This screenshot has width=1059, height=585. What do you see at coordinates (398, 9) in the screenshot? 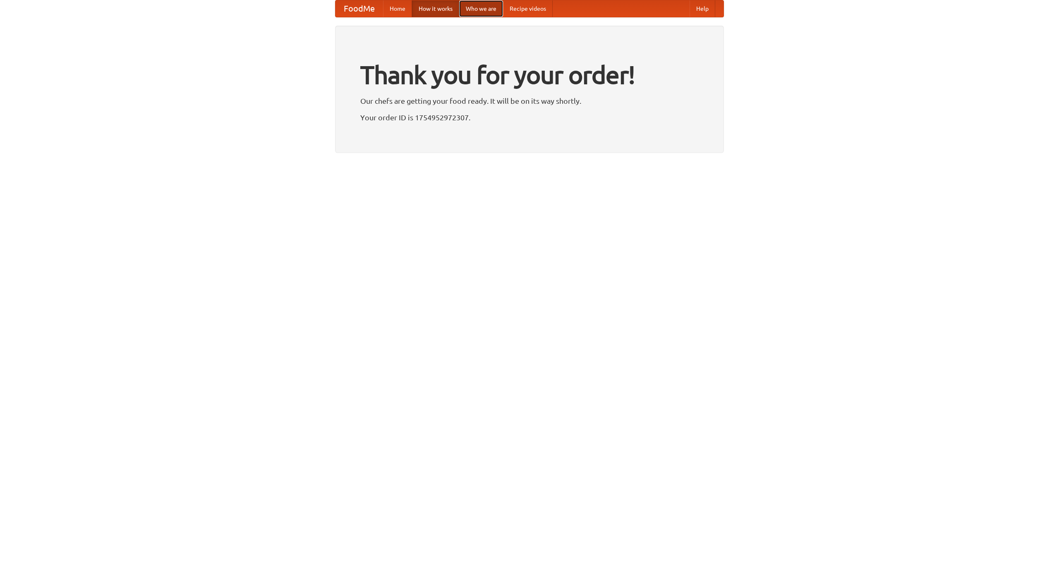
I see `a: Home` at bounding box center [398, 9].